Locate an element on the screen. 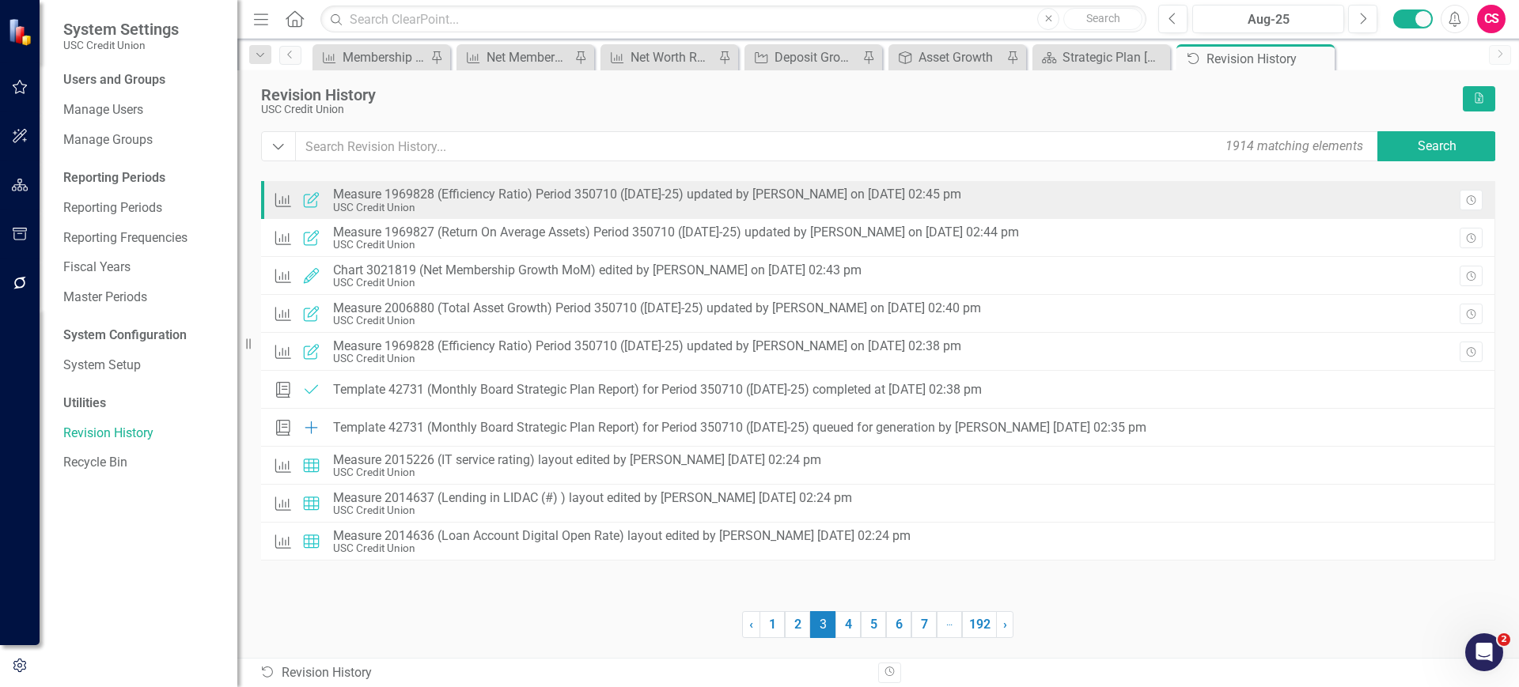  a: 2 is located at coordinates (797, 625).